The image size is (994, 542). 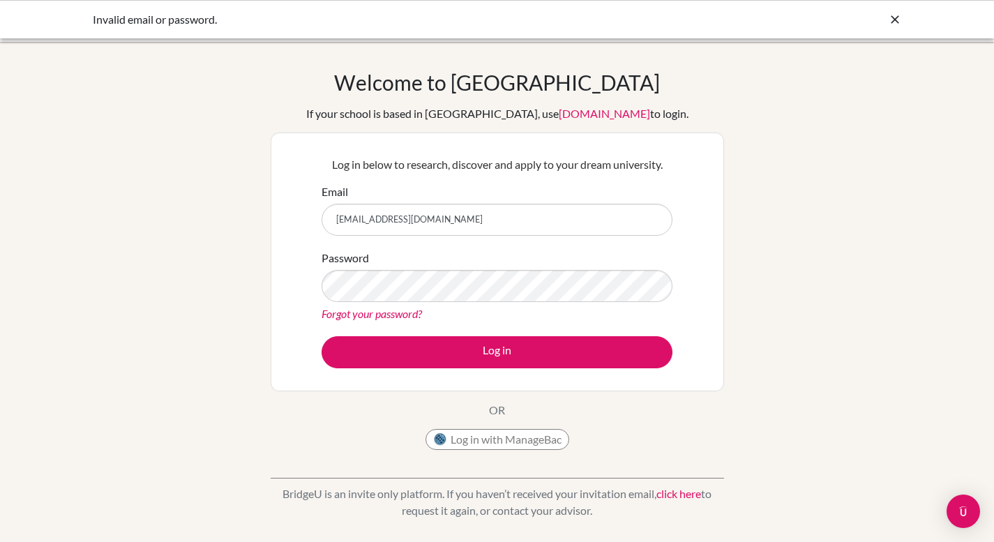 I want to click on a: Forgot your password?, so click(x=372, y=313).